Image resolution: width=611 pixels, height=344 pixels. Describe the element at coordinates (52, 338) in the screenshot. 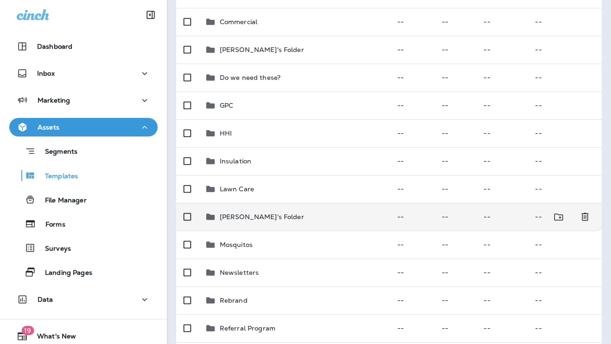

I see `span: What's New` at that location.